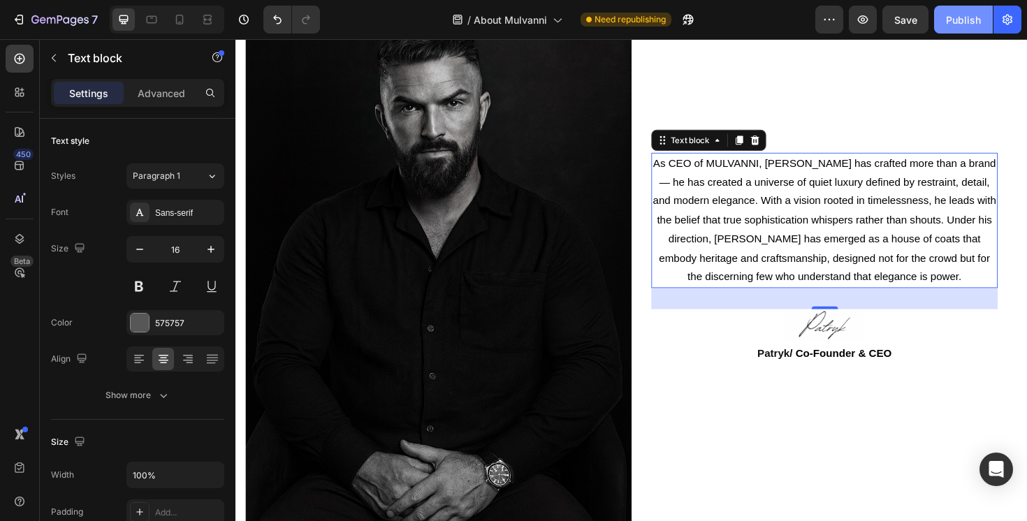  What do you see at coordinates (138, 395) in the screenshot?
I see `button: Show more` at bounding box center [138, 395].